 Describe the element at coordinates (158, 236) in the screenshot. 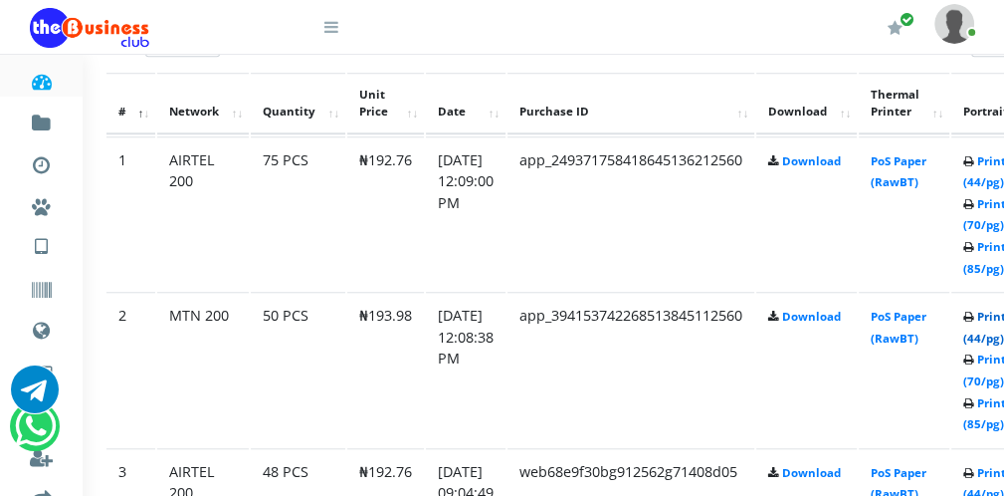

I see `a: Nigerian VTU` at that location.